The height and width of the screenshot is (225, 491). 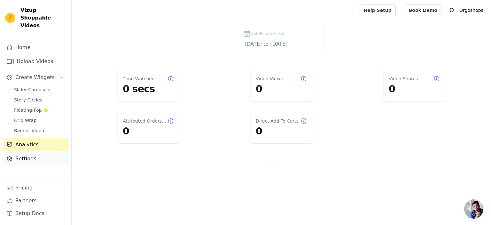 What do you see at coordinates (35, 61) in the screenshot?
I see `a: Upload Videos` at bounding box center [35, 61].